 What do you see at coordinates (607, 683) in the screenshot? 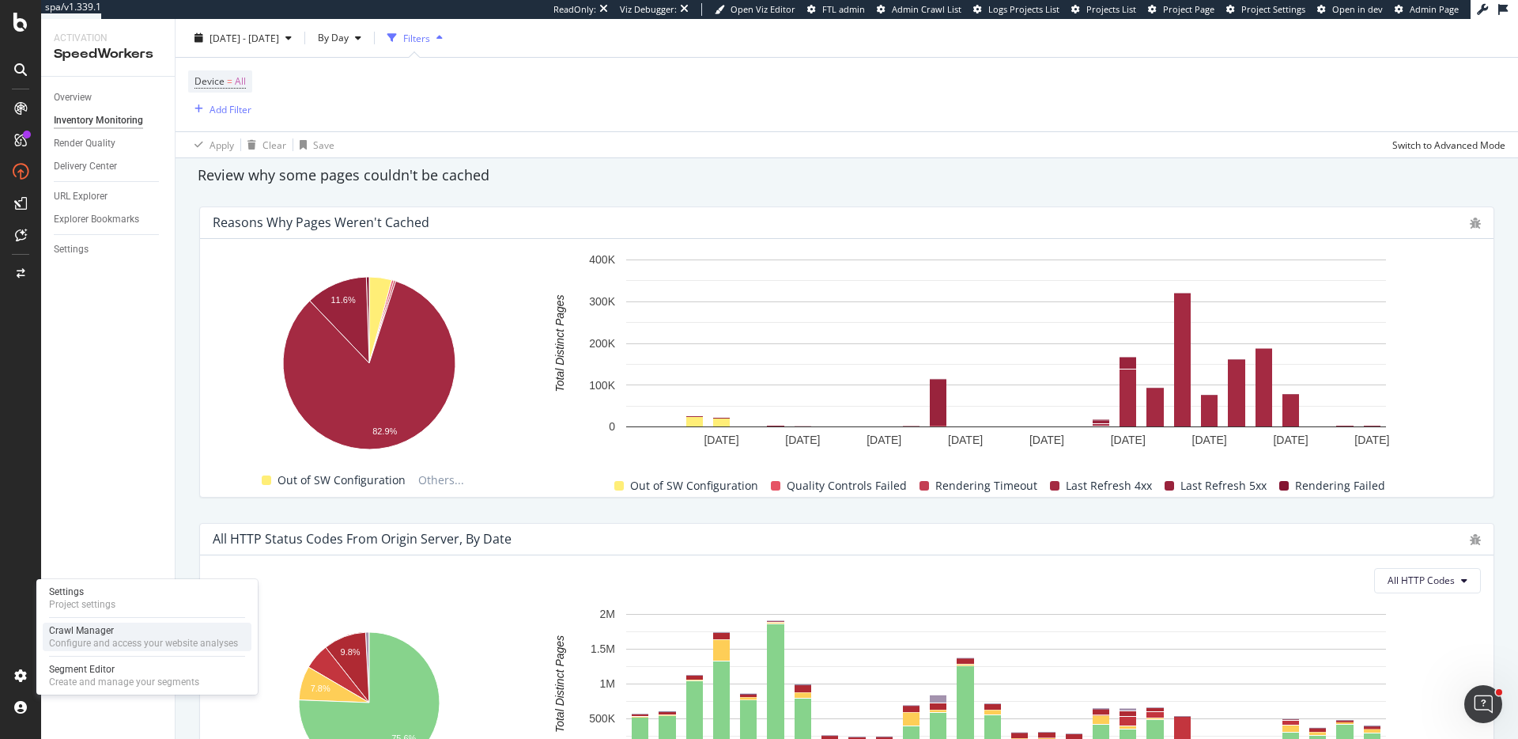
I see `text: 1M` at bounding box center [607, 683].